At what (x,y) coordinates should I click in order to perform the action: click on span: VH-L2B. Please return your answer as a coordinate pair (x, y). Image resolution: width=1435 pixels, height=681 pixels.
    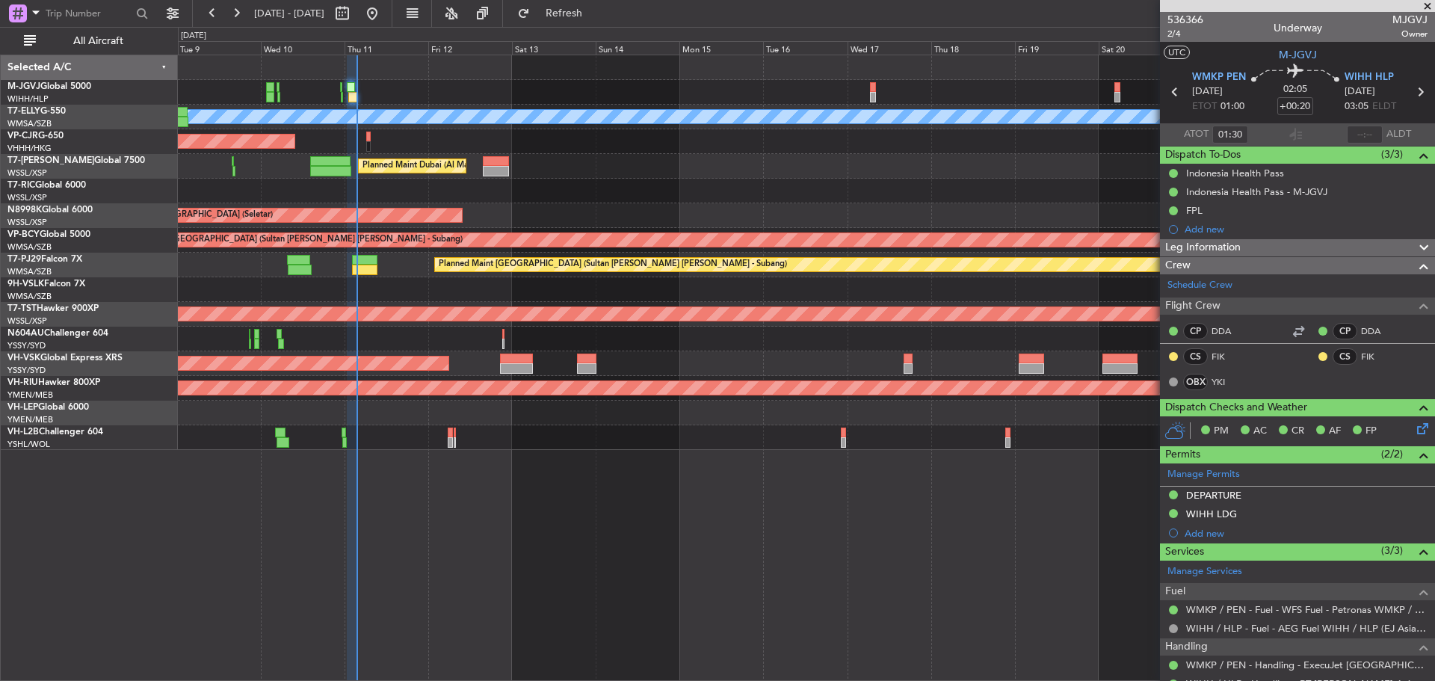
    Looking at the image, I should click on (23, 432).